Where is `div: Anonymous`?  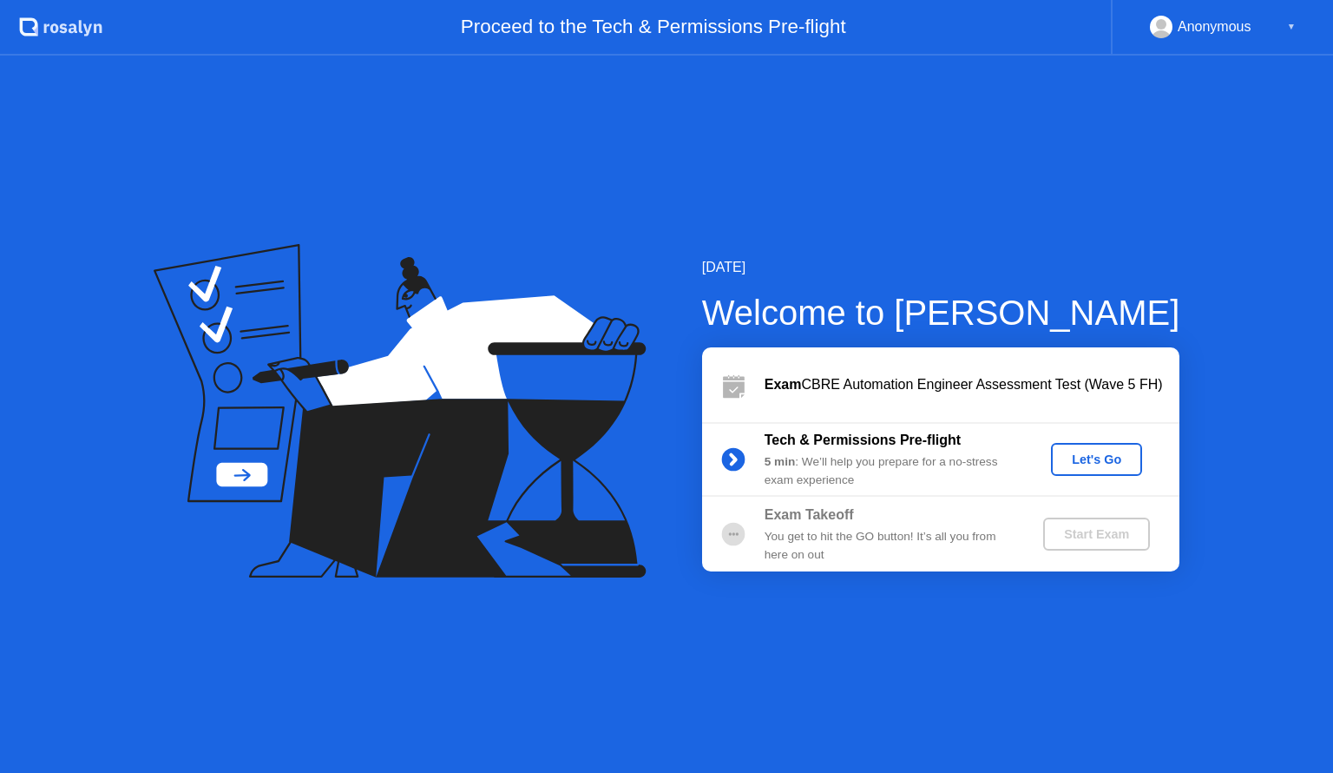 div: Anonymous is located at coordinates (1214, 27).